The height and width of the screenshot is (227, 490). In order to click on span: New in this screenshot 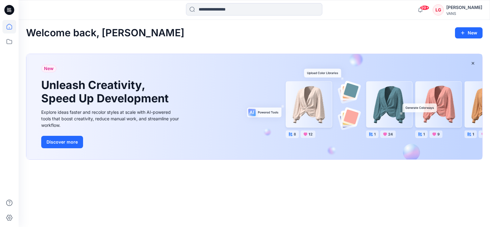, I will do `click(49, 69)`.